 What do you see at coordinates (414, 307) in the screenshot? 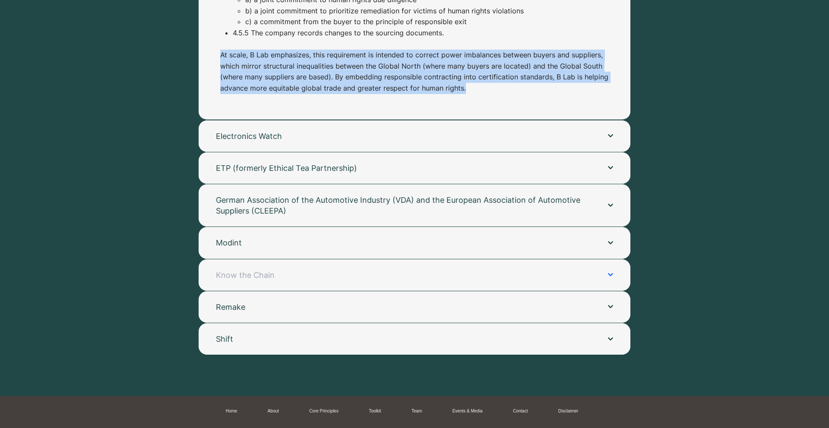
I see `button: Remake` at bounding box center [414, 307].